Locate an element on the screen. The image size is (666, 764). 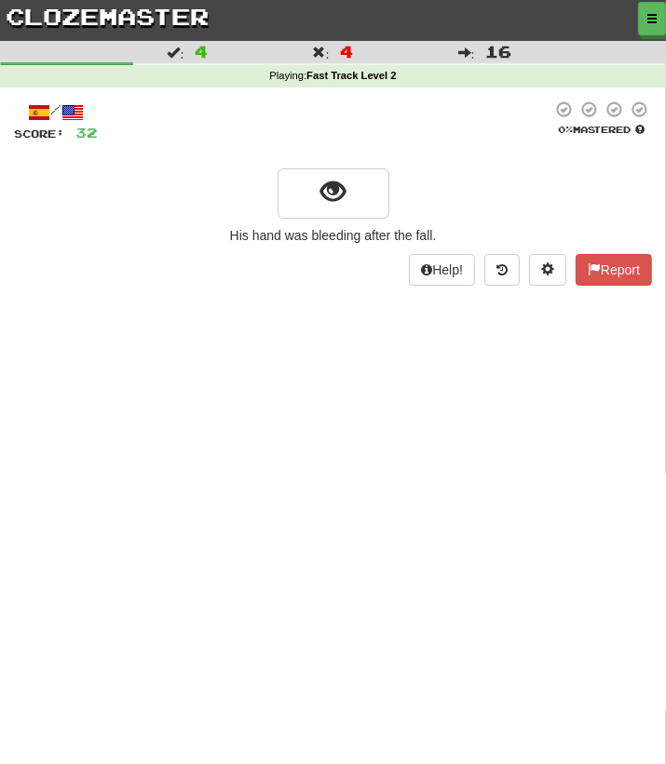
span: 0 % is located at coordinates (566, 129).